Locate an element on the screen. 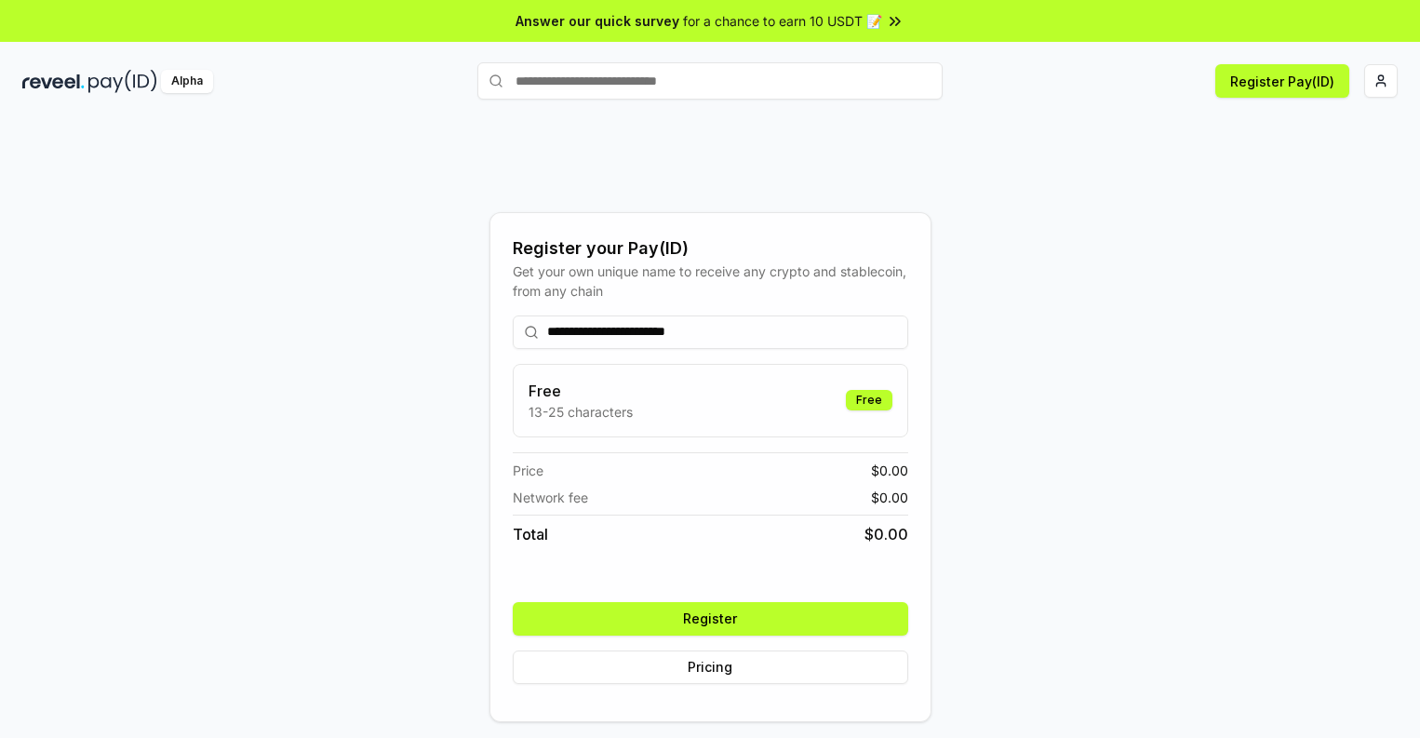 Image resolution: width=1420 pixels, height=738 pixels. h3: Free is located at coordinates (581, 391).